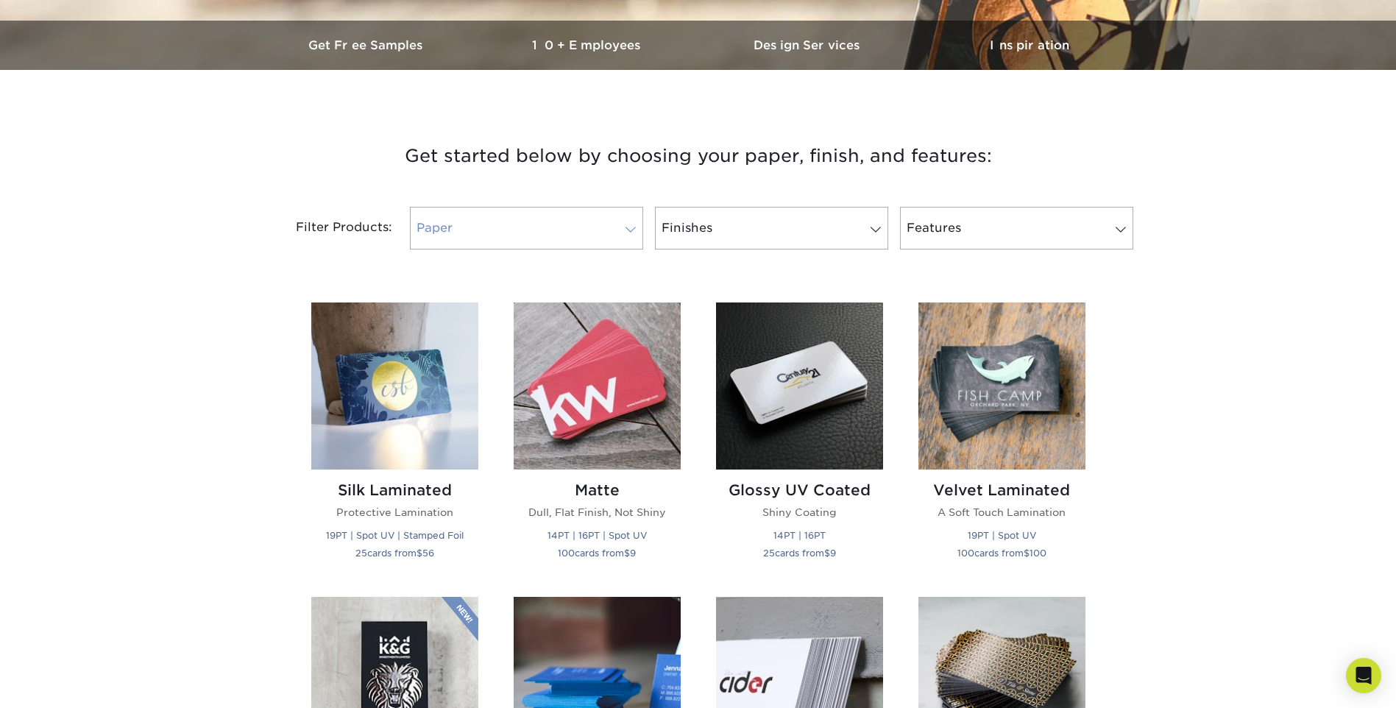  What do you see at coordinates (597, 440) in the screenshot?
I see `a: Matte Business Cards Matte Dull, Flat Finish, Not Shiny 14PT | 16PT | Spot UV 100cards from$9` at bounding box center [597, 440].